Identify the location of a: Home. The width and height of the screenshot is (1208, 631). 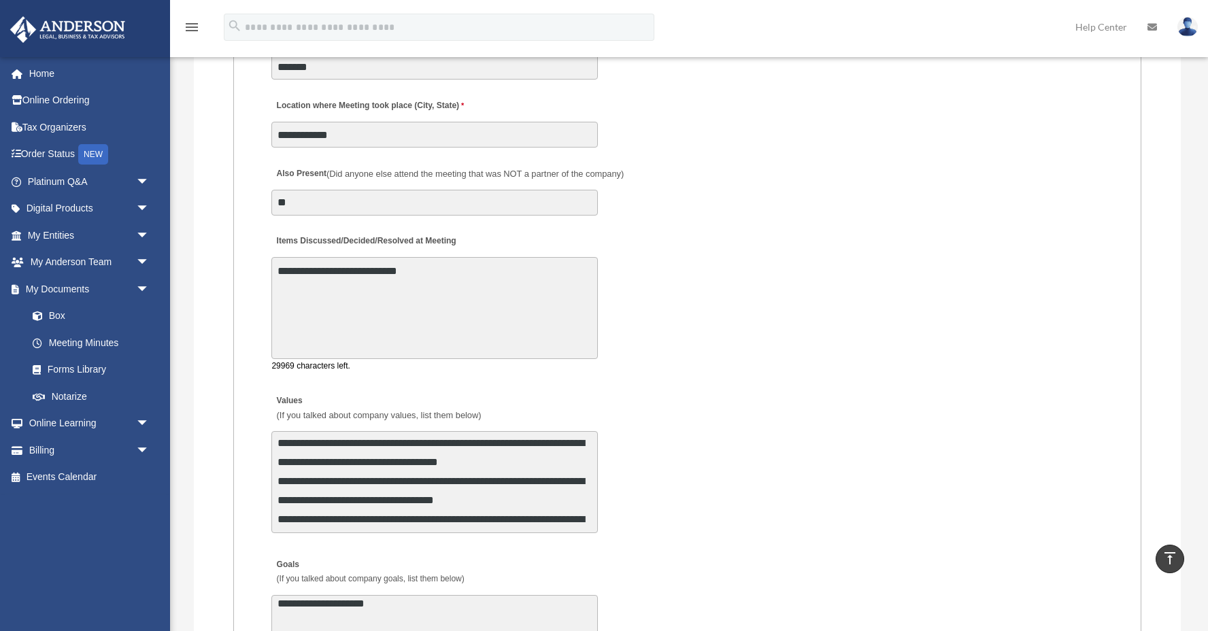
(90, 73).